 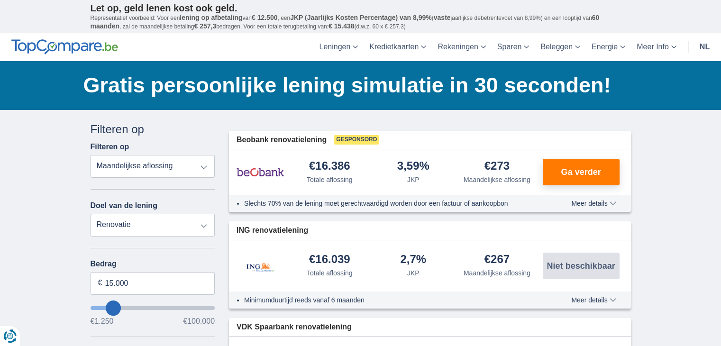 What do you see at coordinates (329, 260) in the screenshot?
I see `div: €16.039` at bounding box center [329, 260].